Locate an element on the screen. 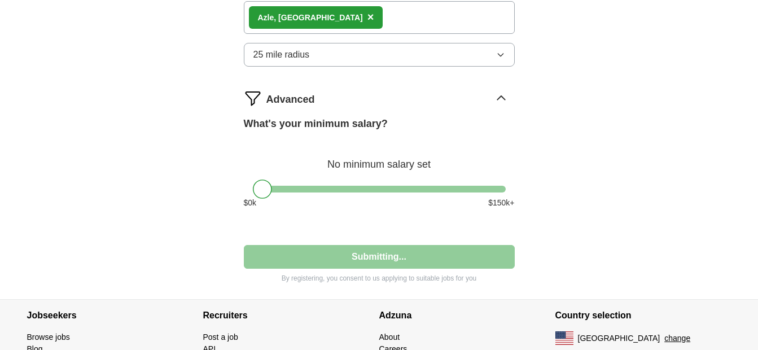 The image size is (758, 350). button: Submitting... is located at coordinates (379, 257).